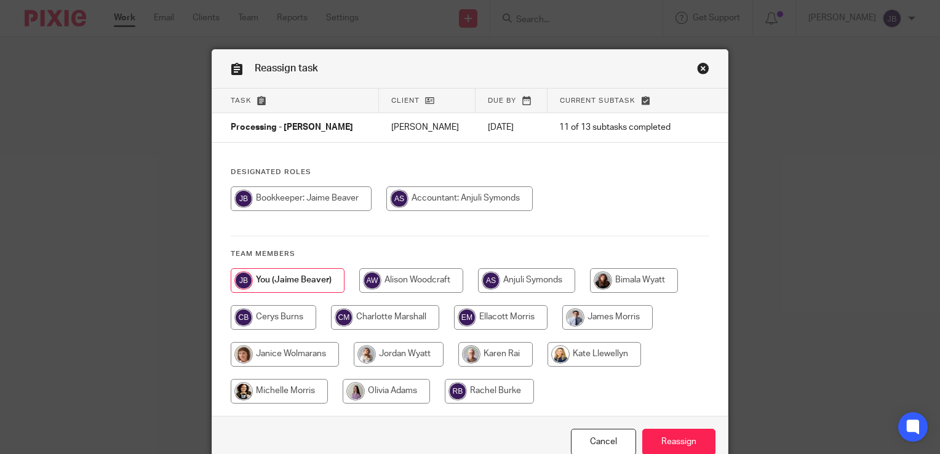  Describe the element at coordinates (470, 254) in the screenshot. I see `h4: Team members` at that location.